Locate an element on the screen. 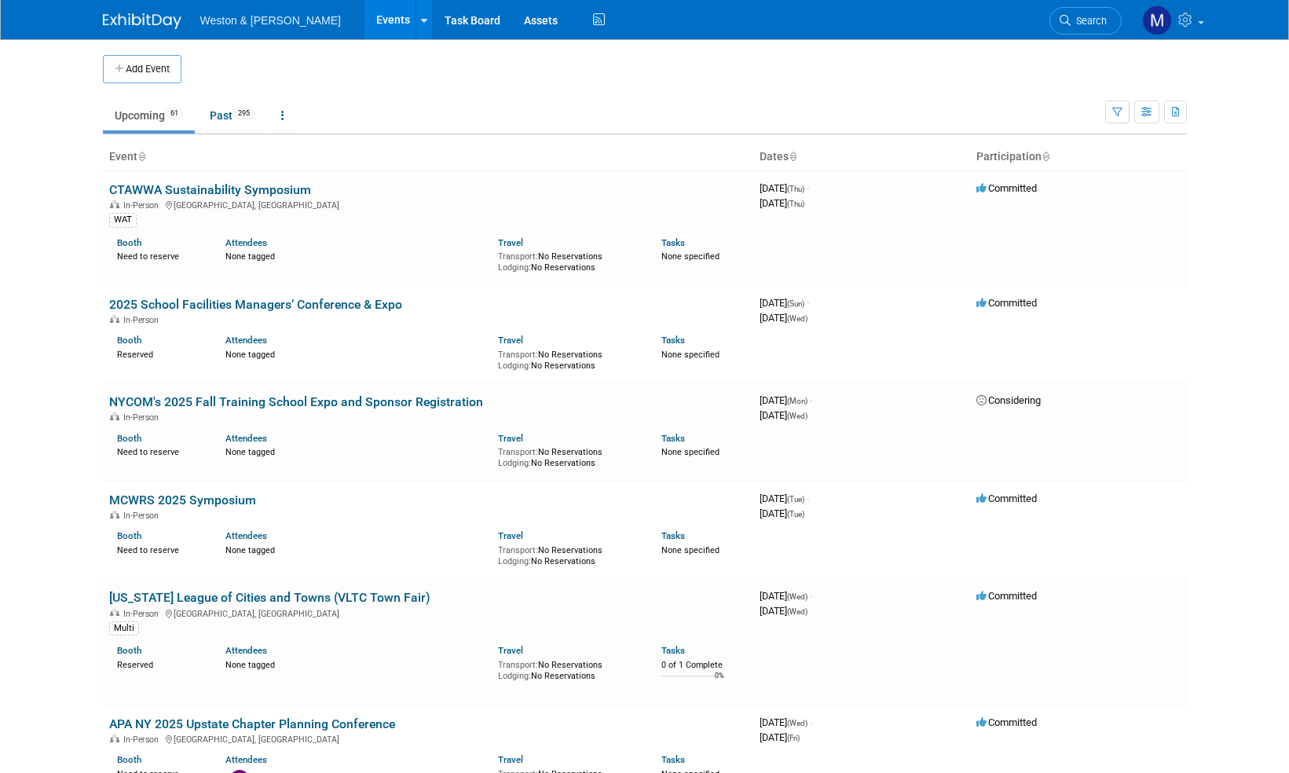  span: (Fri) is located at coordinates (793, 738).